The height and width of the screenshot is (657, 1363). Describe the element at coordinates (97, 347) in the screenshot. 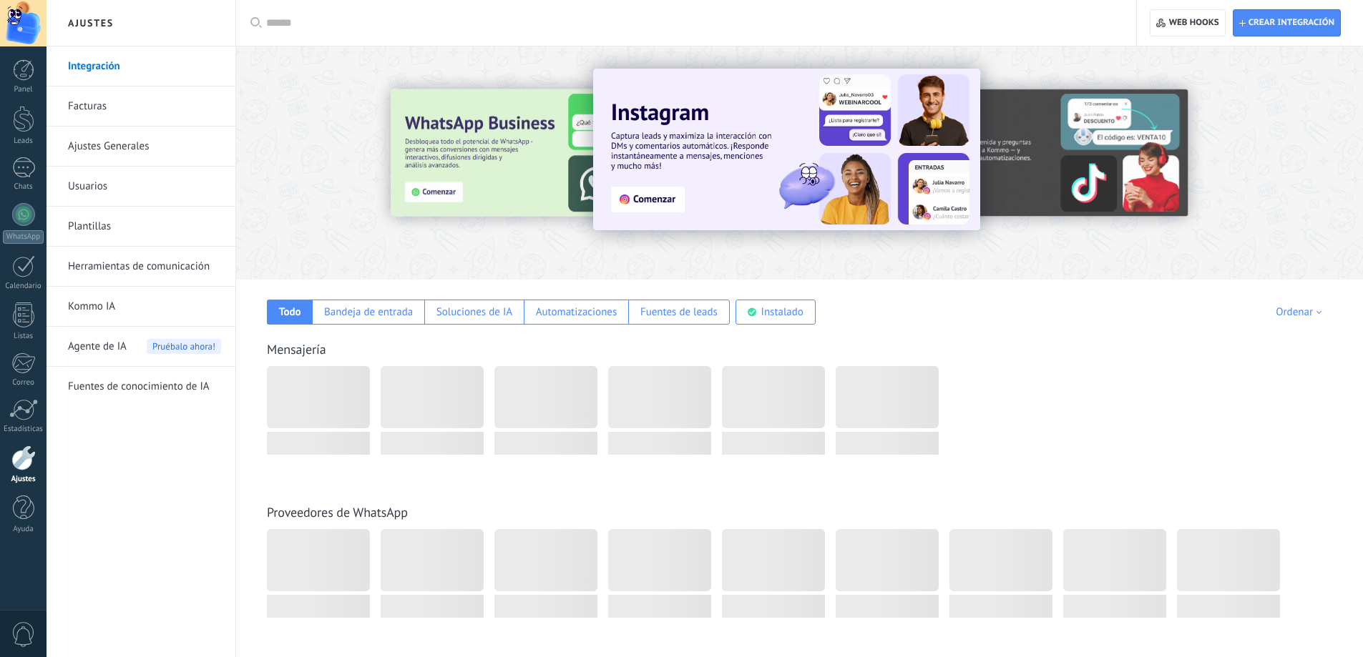

I see `span: Agente de IA` at that location.